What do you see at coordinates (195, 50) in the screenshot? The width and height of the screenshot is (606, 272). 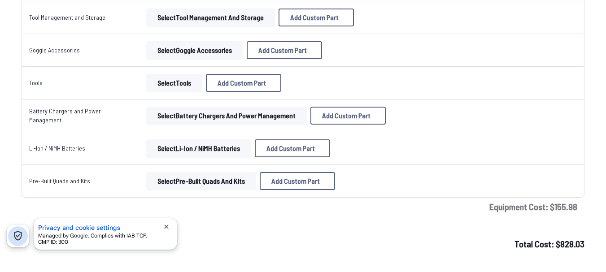 I see `button: SelectGoggle Accessories` at bounding box center [195, 50].